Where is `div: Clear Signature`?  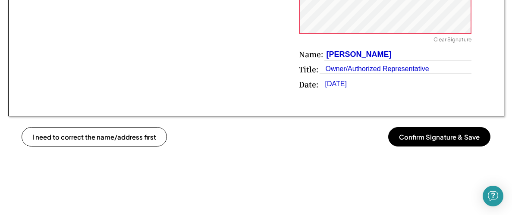
div: Clear Signature is located at coordinates (453, 41).